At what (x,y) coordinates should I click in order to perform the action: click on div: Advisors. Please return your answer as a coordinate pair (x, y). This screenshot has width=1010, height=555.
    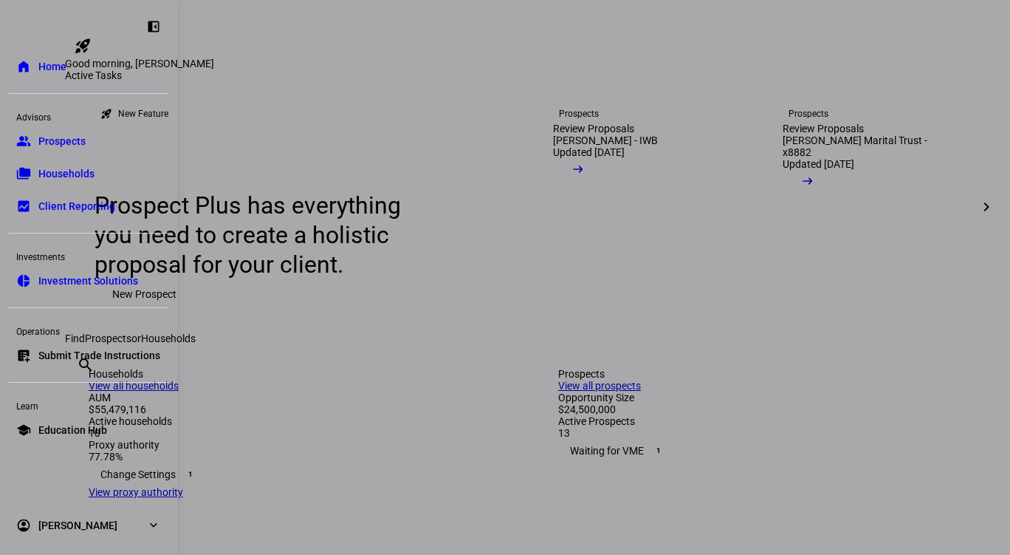
    Looking at the image, I should click on (89, 116).